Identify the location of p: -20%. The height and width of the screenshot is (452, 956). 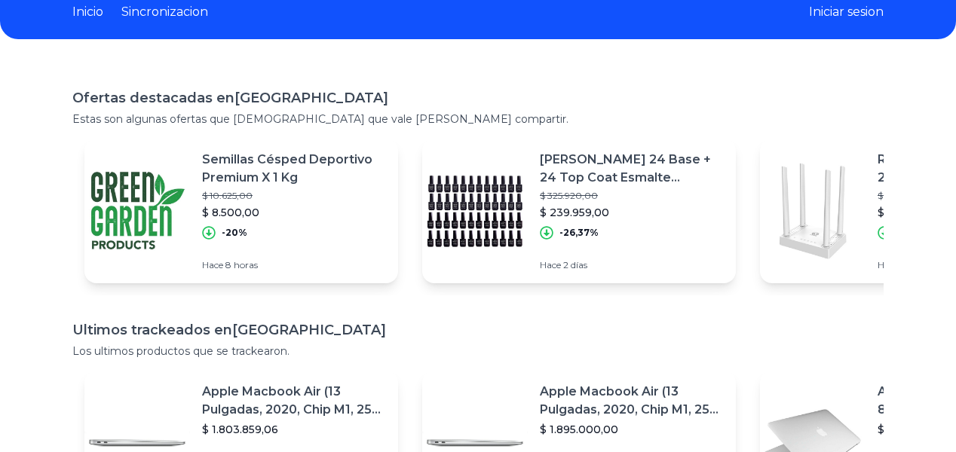
(234, 233).